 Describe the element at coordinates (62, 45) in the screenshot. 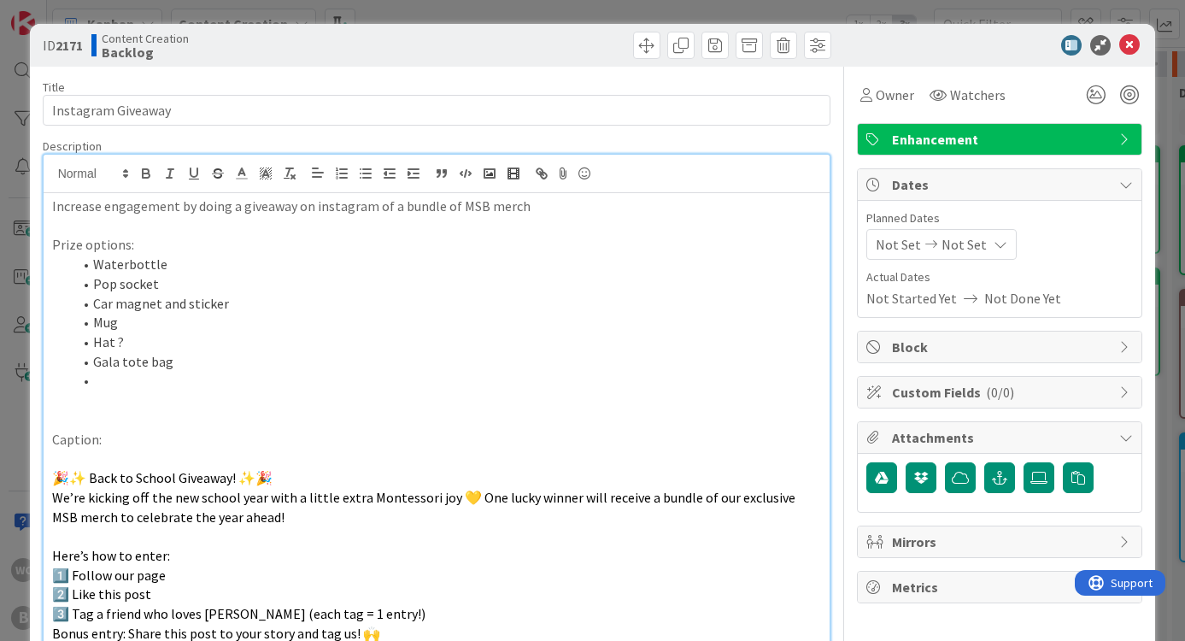

I see `span: ID` at that location.